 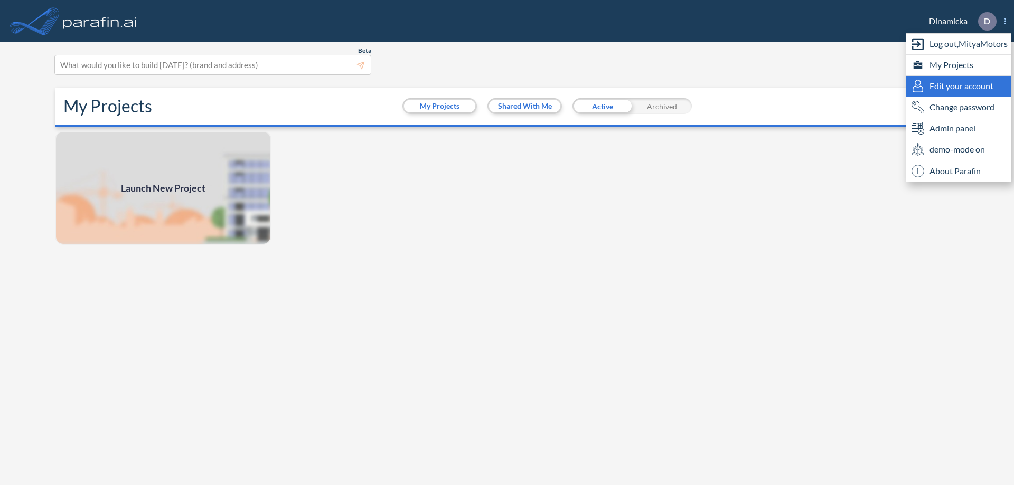 What do you see at coordinates (661, 106) in the screenshot?
I see `div: Archived` at bounding box center [661, 106].